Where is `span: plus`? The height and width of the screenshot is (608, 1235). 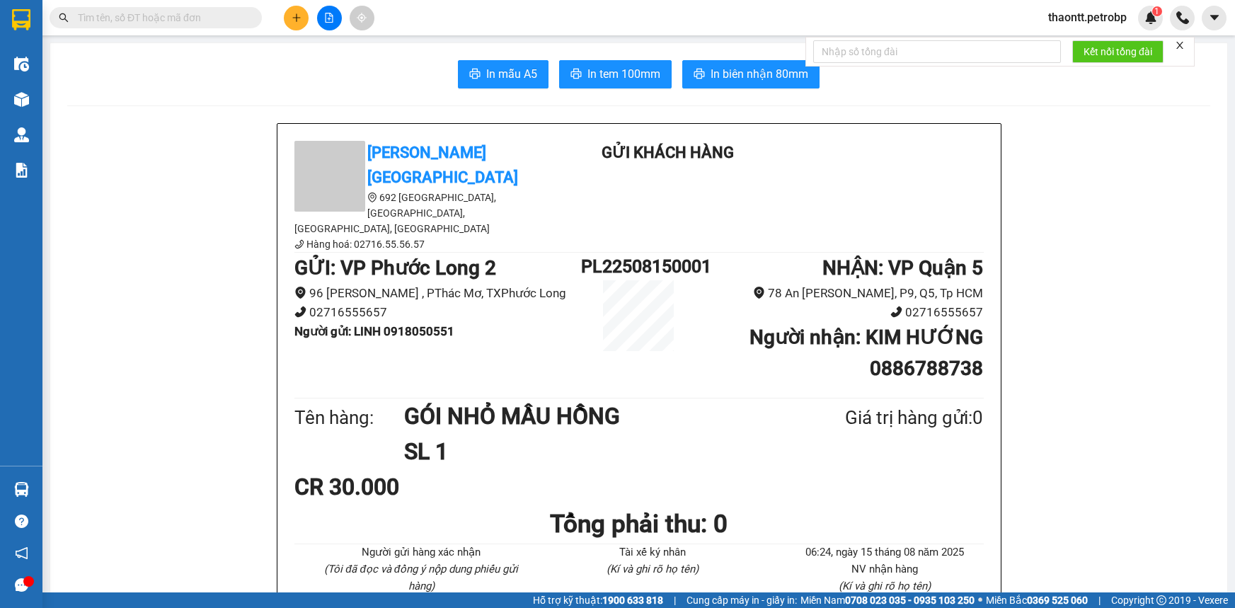
span: plus is located at coordinates (297, 18).